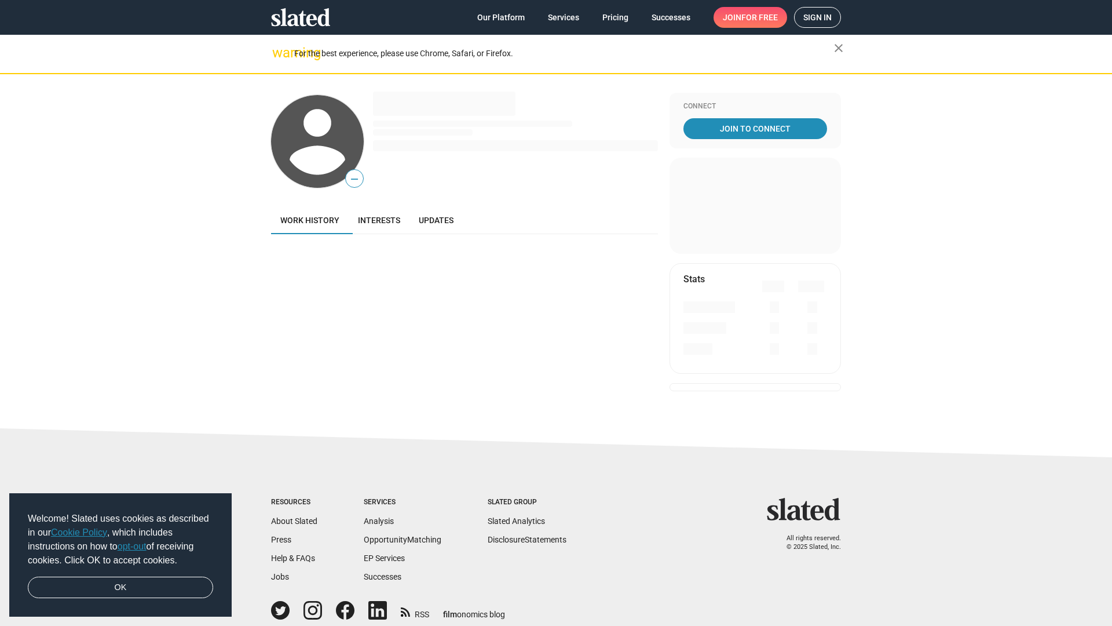  What do you see at coordinates (839, 48) in the screenshot?
I see `mat-icon: close` at bounding box center [839, 48].